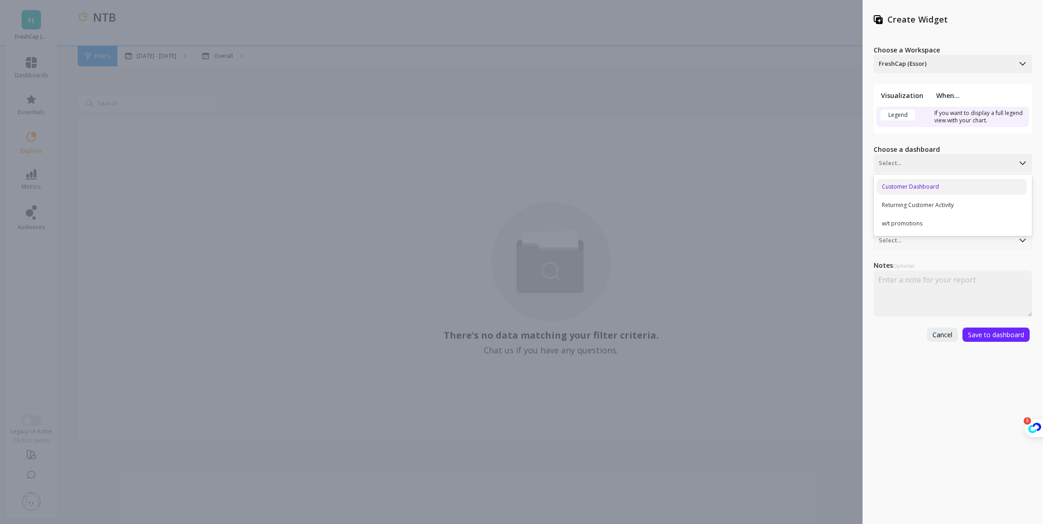 This screenshot has height=524, width=1043. Describe the element at coordinates (980, 117) in the screenshot. I see `td: If you want to display a full legend view with your chart.` at that location.